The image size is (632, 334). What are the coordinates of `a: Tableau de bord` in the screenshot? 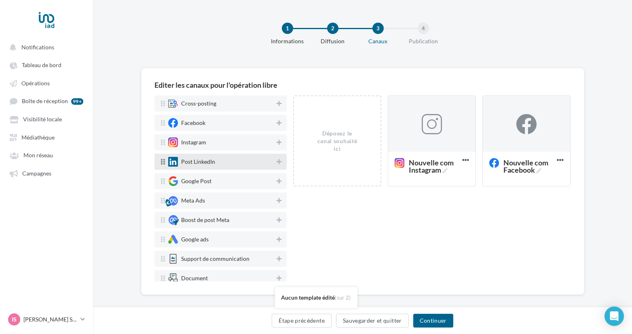 It's located at (46, 65).